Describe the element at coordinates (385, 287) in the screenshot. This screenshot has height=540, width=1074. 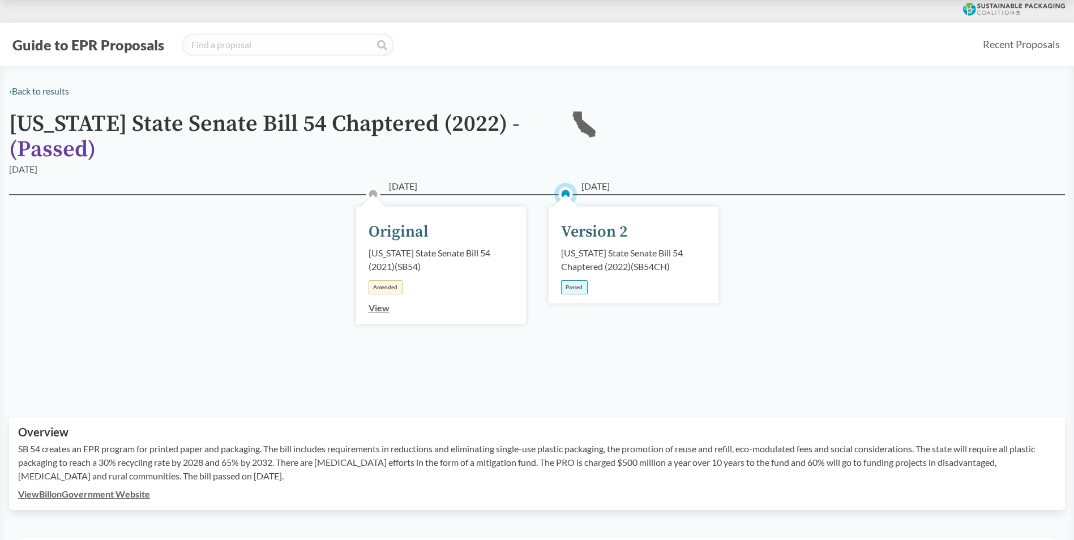
I see `div: Amended` at that location.